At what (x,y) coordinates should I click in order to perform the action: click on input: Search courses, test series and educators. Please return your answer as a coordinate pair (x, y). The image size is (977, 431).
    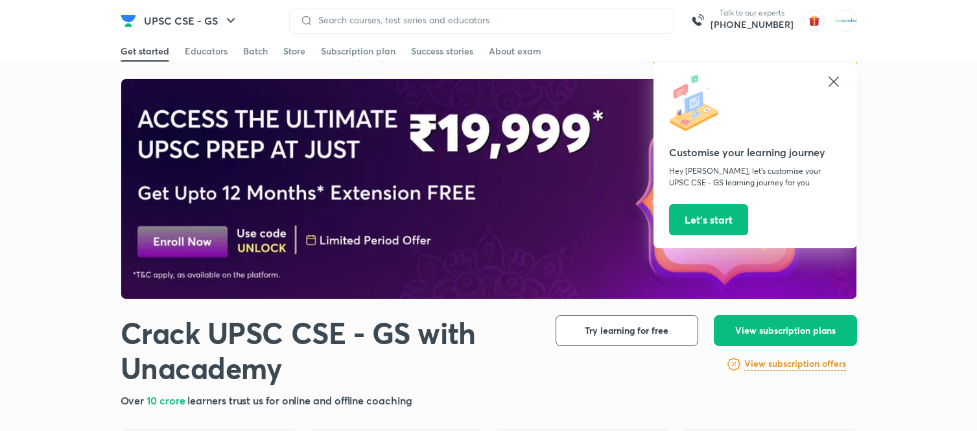
    Looking at the image, I should click on (488, 20).